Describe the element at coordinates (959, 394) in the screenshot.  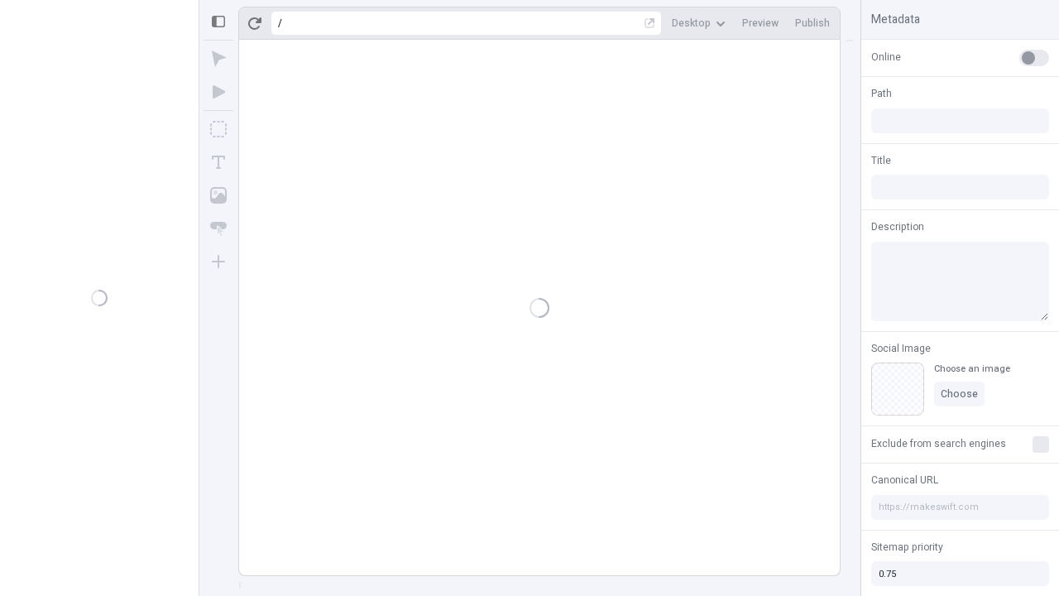
I see `span: Choose` at that location.